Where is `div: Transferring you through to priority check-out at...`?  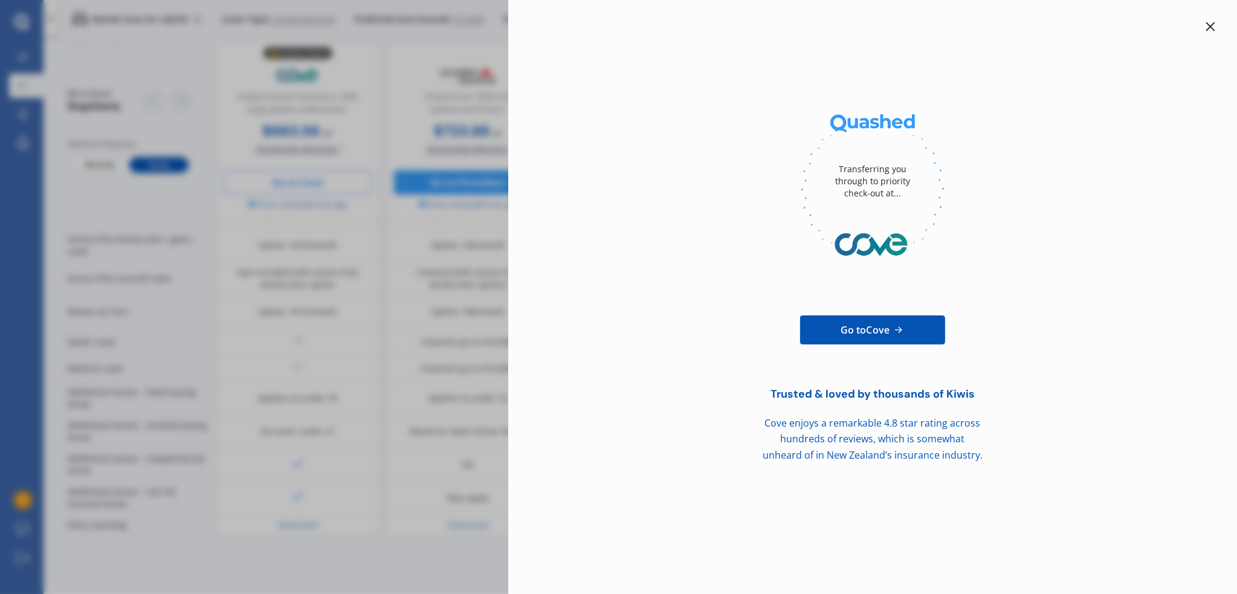 div: Transferring you through to priority check-out at... is located at coordinates (873, 181).